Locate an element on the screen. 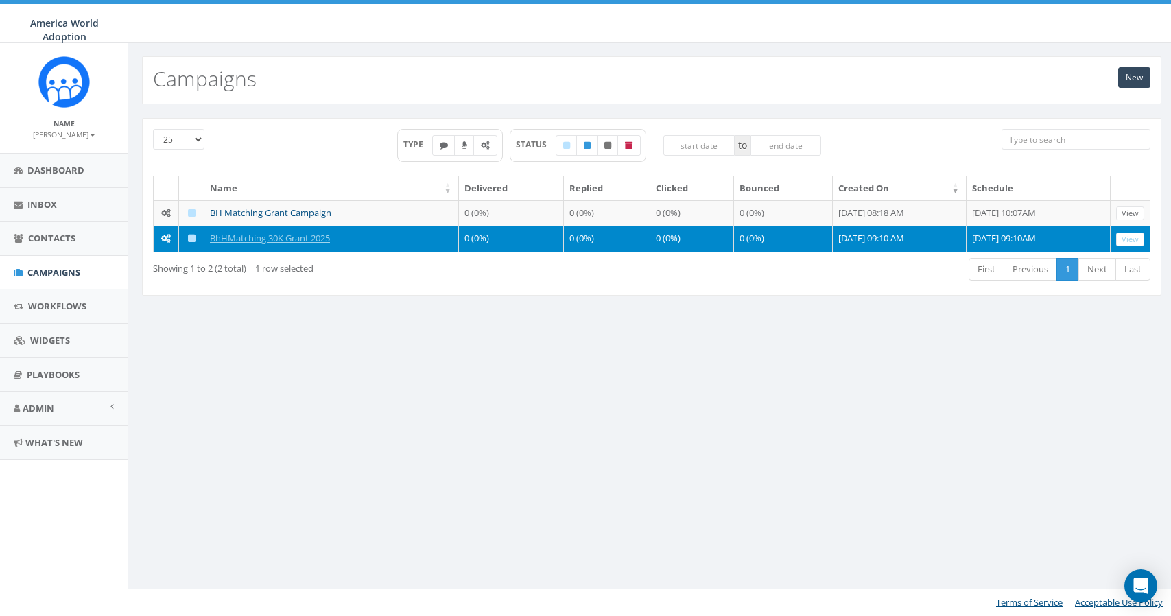  label: Text SMS is located at coordinates (444, 145).